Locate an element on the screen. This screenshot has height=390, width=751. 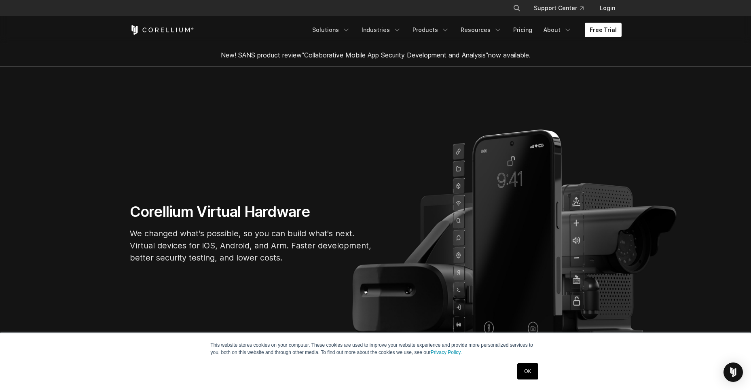
a: About is located at coordinates (557, 30).